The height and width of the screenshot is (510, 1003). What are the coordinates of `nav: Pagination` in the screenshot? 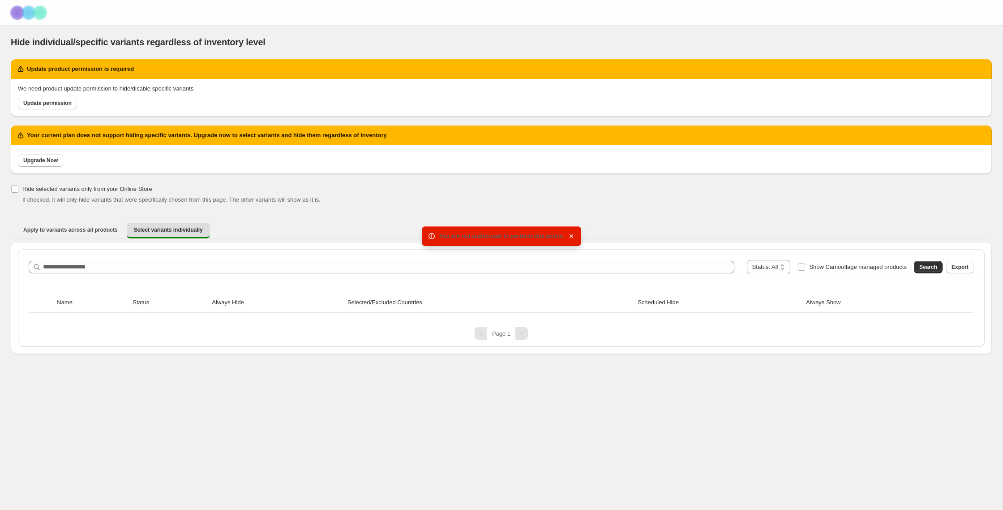 It's located at (501, 333).